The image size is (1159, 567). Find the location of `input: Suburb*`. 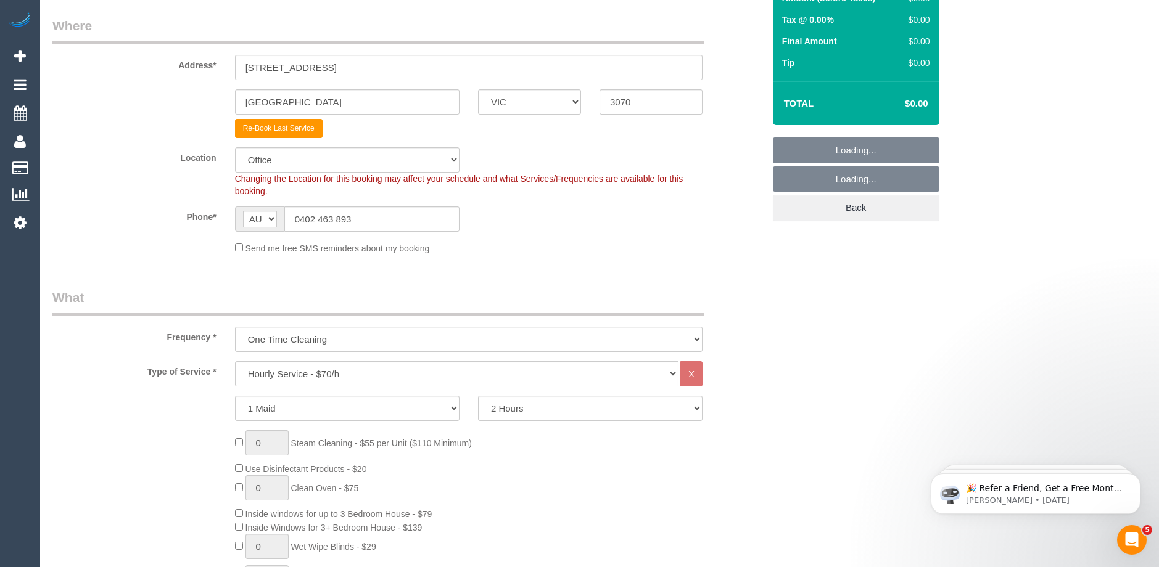

input: Suburb* is located at coordinates (347, 102).